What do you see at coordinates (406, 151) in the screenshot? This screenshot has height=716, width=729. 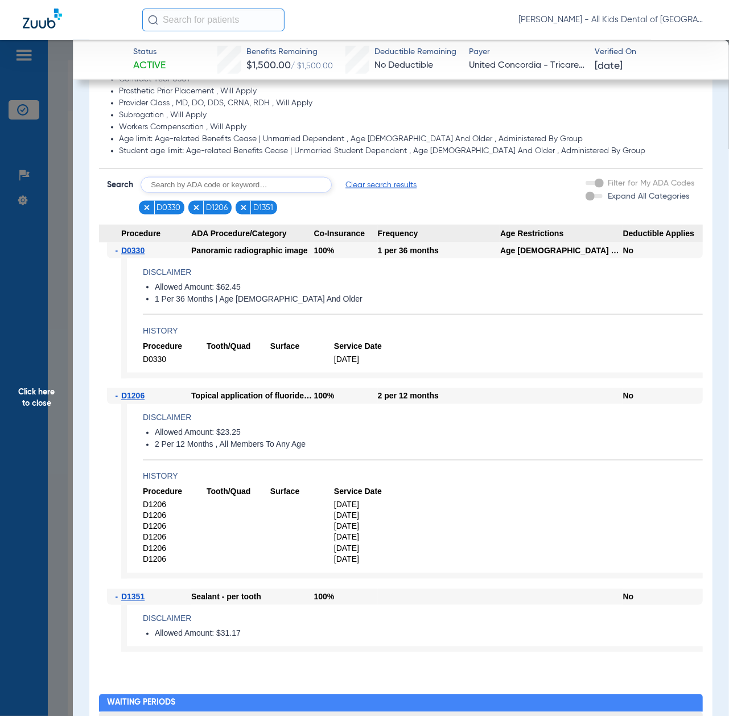 I see `li: Student age limit: Age-related Benefits Cease | Unmarried Student Dependent , Age [DEMOGRAPHIC_DA...` at bounding box center [406, 151].